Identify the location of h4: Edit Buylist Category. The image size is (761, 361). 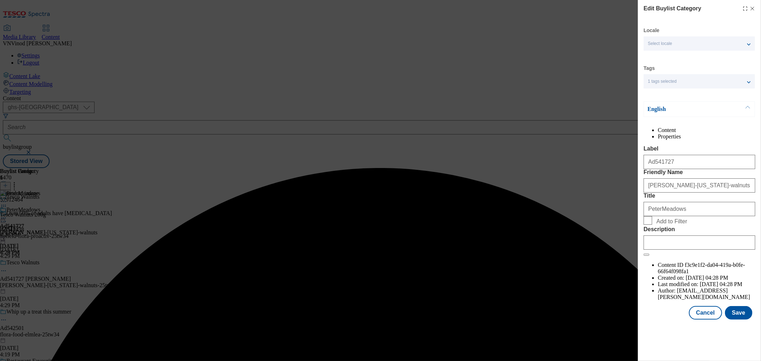
(673, 9).